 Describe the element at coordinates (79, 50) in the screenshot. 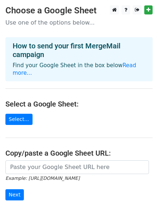

I see `h4: How to send your first MergeMail campaign` at that location.